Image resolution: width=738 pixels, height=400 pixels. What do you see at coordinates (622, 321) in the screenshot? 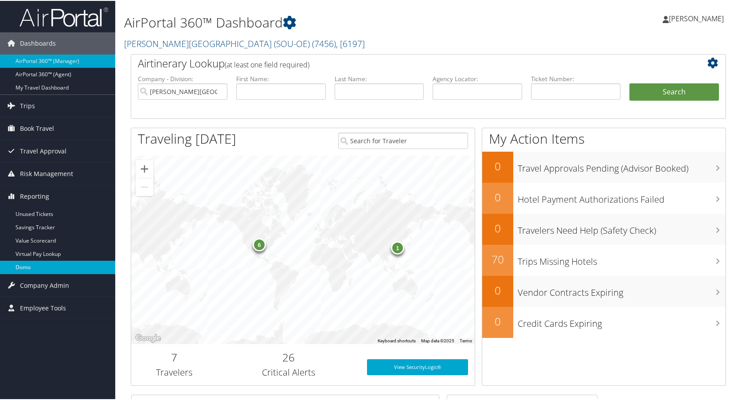
I see `h3: Credit Cards Expiring` at bounding box center [622, 321].